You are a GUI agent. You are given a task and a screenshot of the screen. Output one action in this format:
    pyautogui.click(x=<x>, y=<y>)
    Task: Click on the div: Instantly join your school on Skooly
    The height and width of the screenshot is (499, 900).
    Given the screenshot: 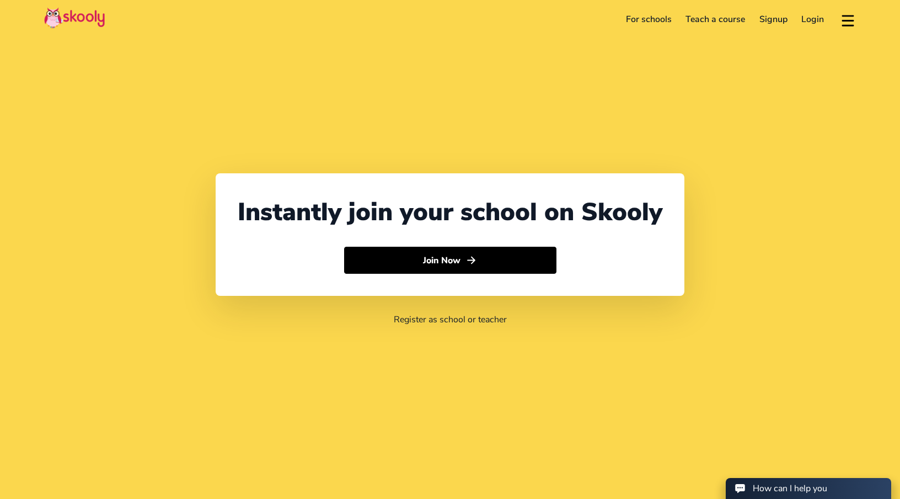 What is the action you would take?
    pyautogui.click(x=450, y=212)
    